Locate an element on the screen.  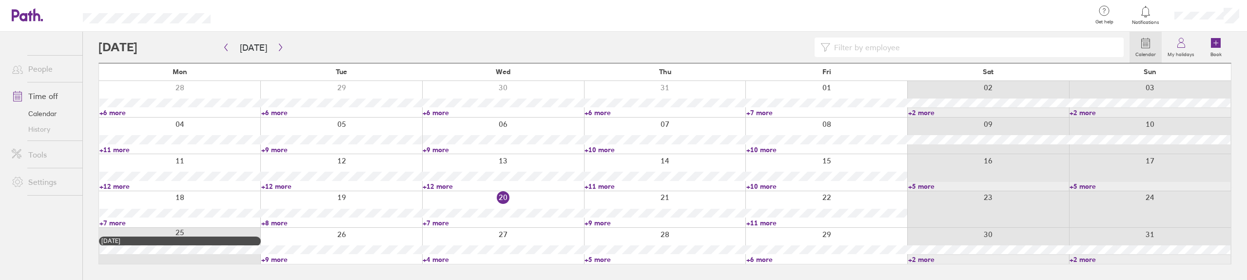
a: My holidays is located at coordinates (1180, 47).